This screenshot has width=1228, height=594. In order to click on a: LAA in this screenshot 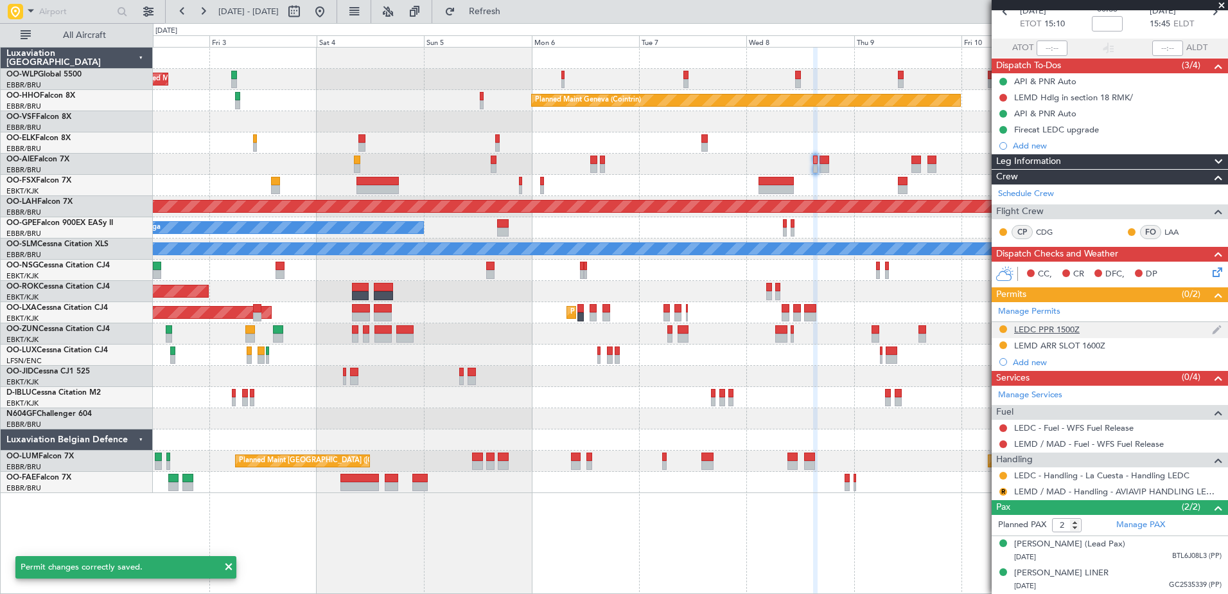, I will do `click(1179, 232)`.